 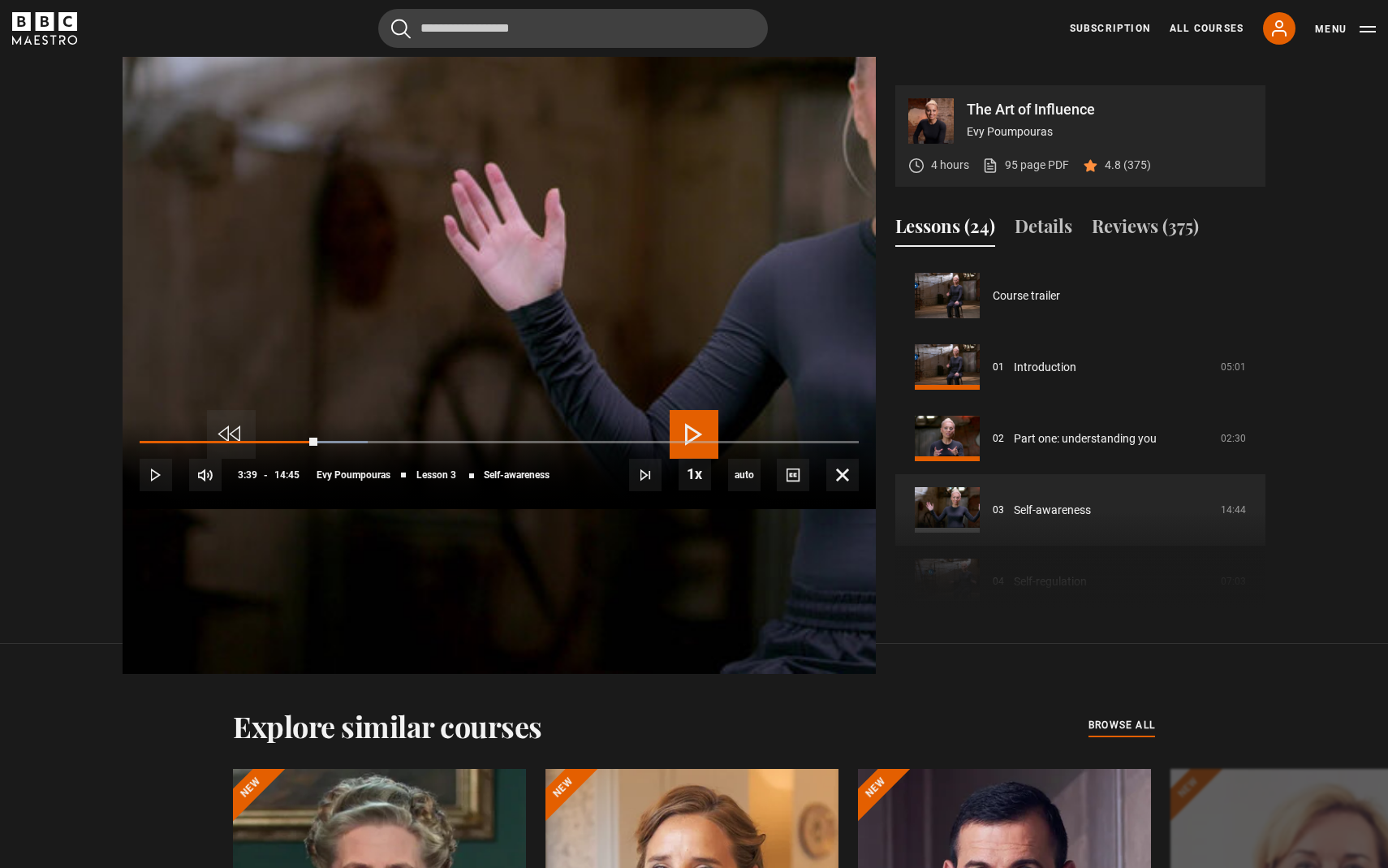 What do you see at coordinates (1345, 29) in the screenshot?
I see `button: Toggle navigation` at bounding box center [1345, 29].